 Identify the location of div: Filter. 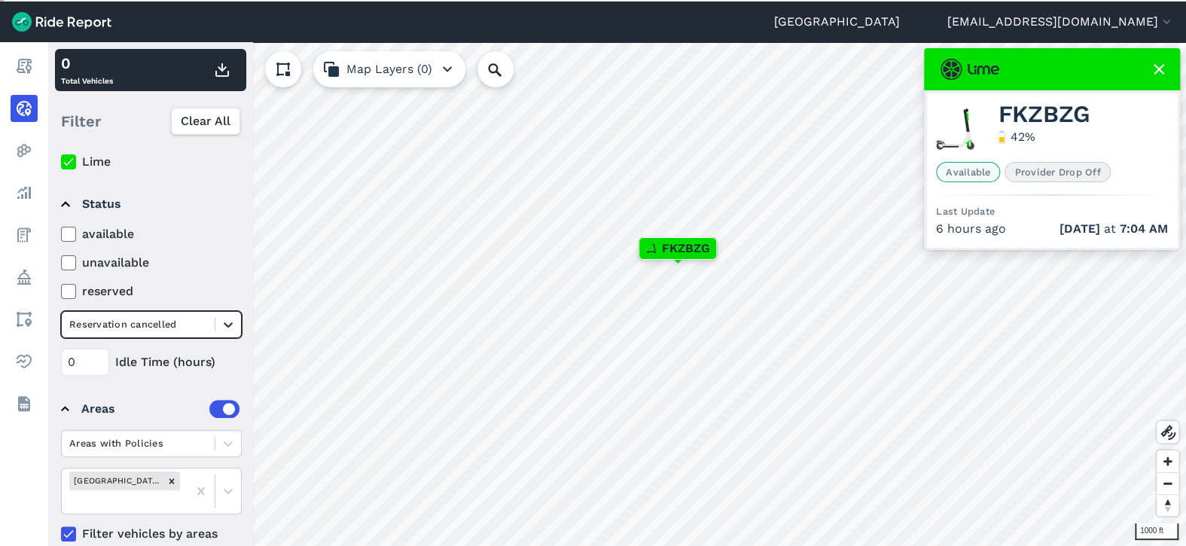
(151, 121).